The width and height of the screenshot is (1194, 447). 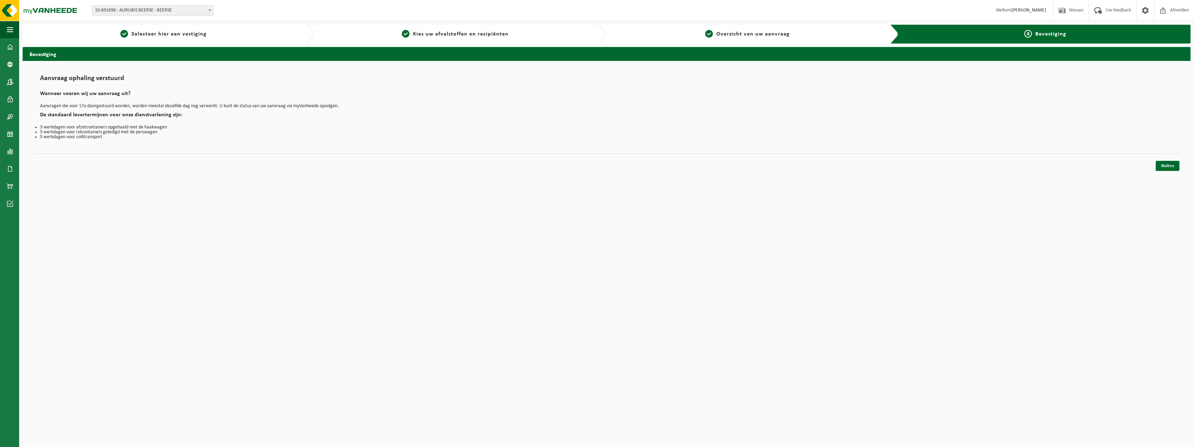 What do you see at coordinates (709, 34) in the screenshot?
I see `span: 3` at bounding box center [709, 34].